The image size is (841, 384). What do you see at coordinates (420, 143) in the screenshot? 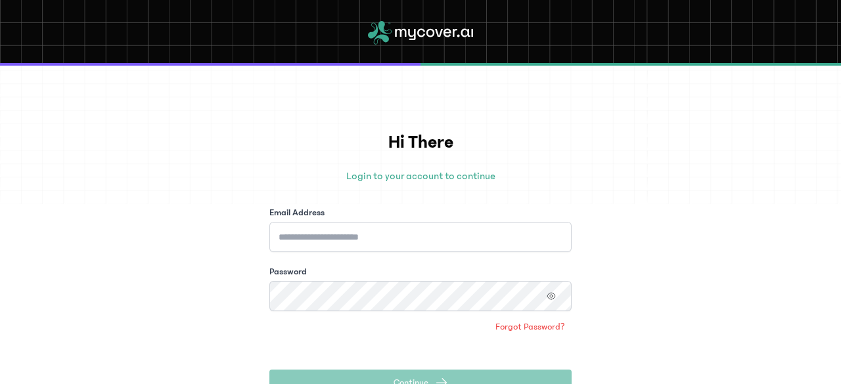
I see `h1: Hi There` at bounding box center [420, 143].